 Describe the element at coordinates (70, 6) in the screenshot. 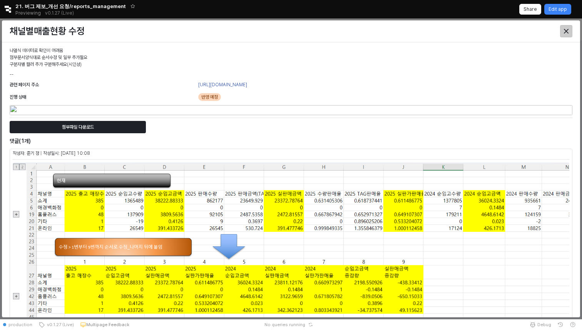

I see `span: 21. 버그 제보_개선 요청/reports_management` at that location.